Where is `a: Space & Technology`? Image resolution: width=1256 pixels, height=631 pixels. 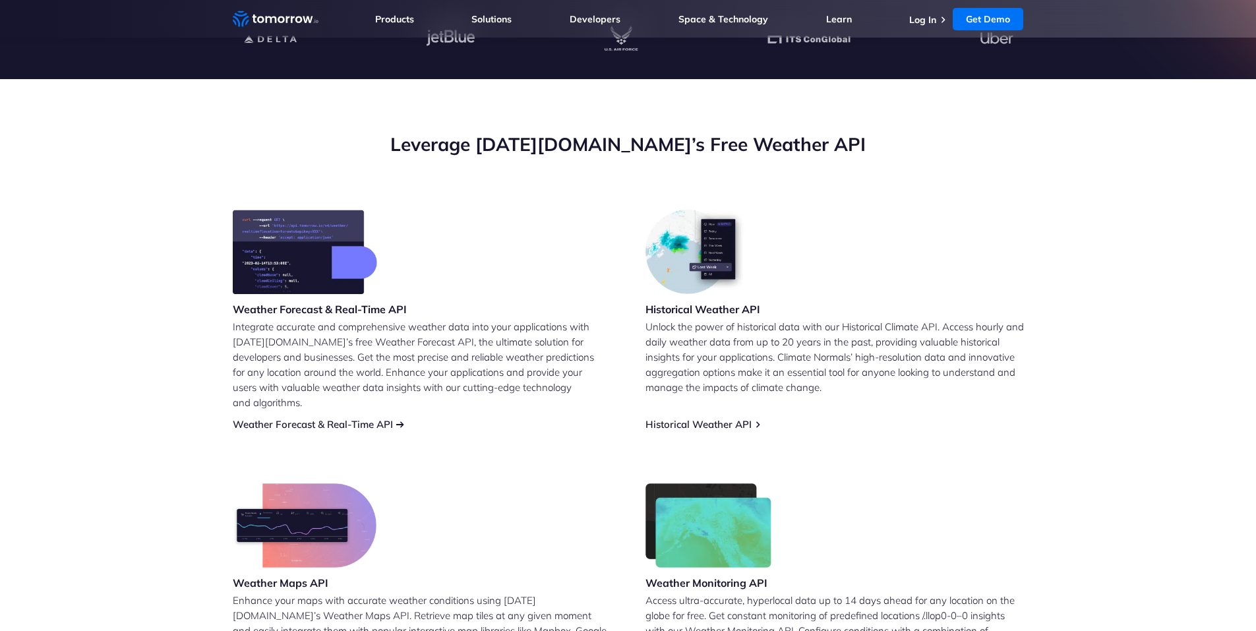 a: Space & Technology is located at coordinates (723, 19).